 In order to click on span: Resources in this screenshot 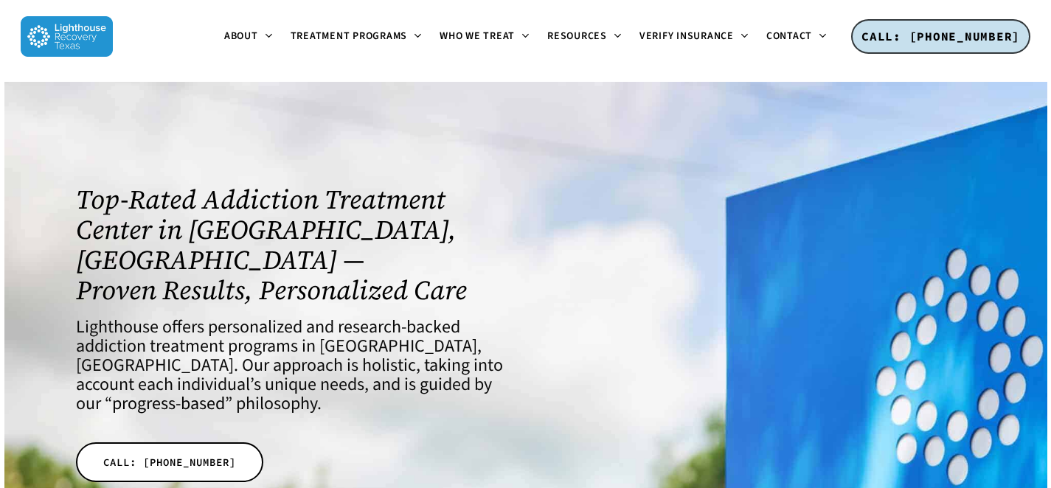, I will do `click(577, 36)`.